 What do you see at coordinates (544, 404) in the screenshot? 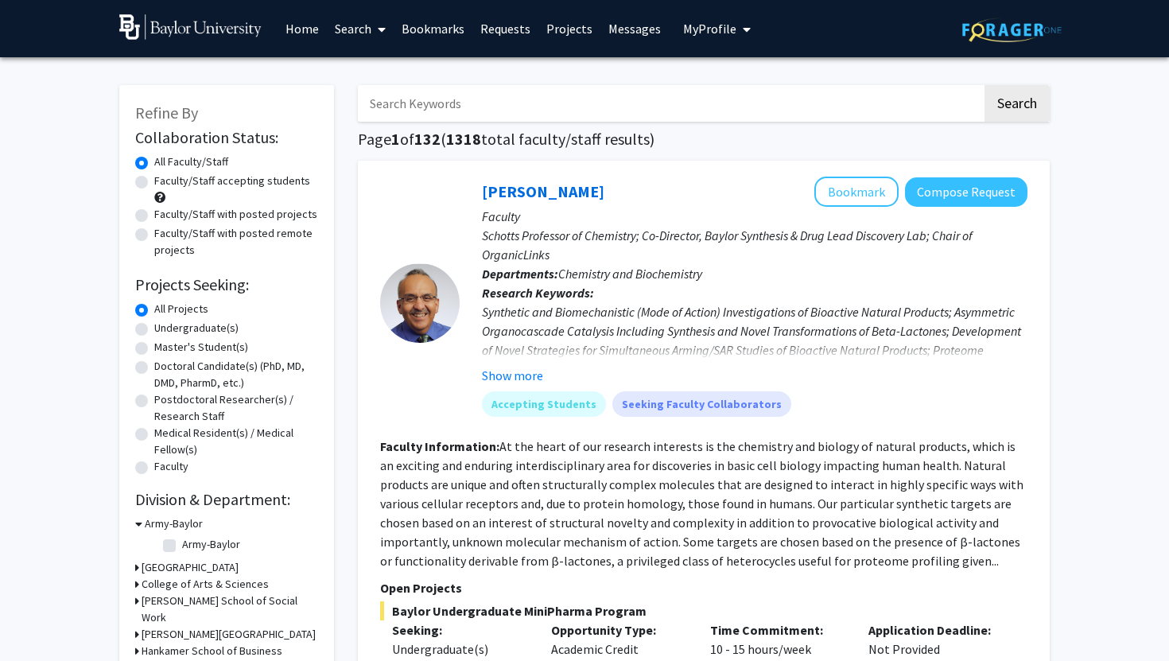
I see `mat-chip: Accepting Students` at bounding box center [544, 404].